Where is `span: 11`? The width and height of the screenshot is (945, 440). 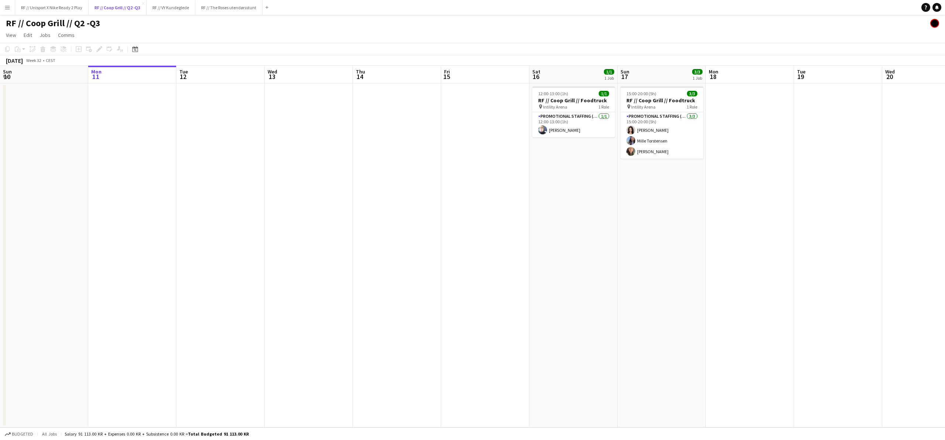 span: 11 is located at coordinates (96, 76).